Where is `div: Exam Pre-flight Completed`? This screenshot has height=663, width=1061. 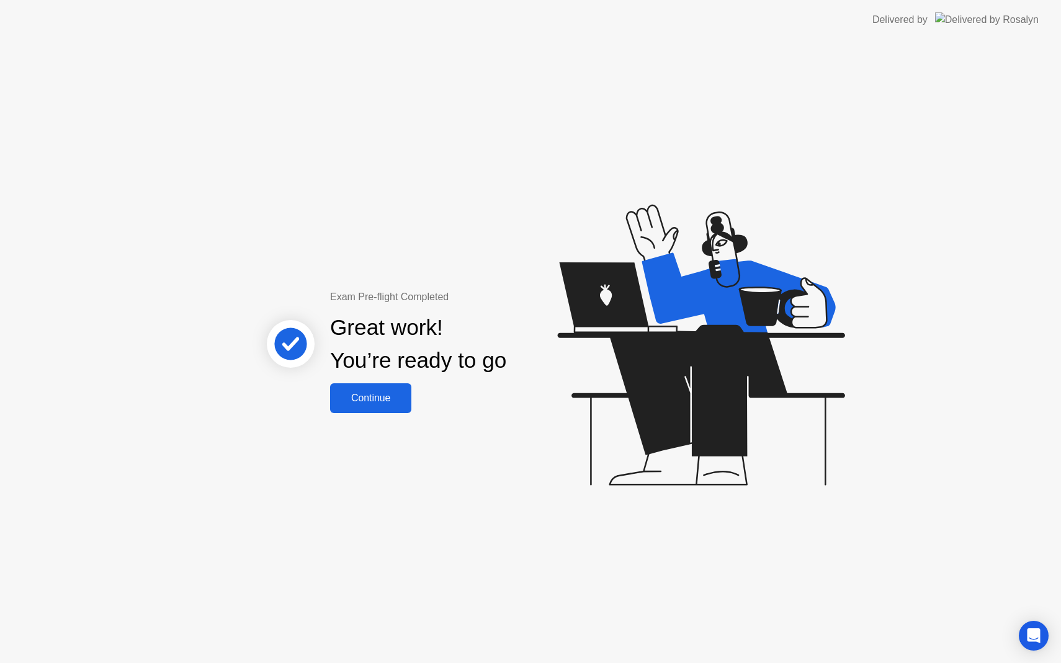
div: Exam Pre-flight Completed is located at coordinates (458, 297).